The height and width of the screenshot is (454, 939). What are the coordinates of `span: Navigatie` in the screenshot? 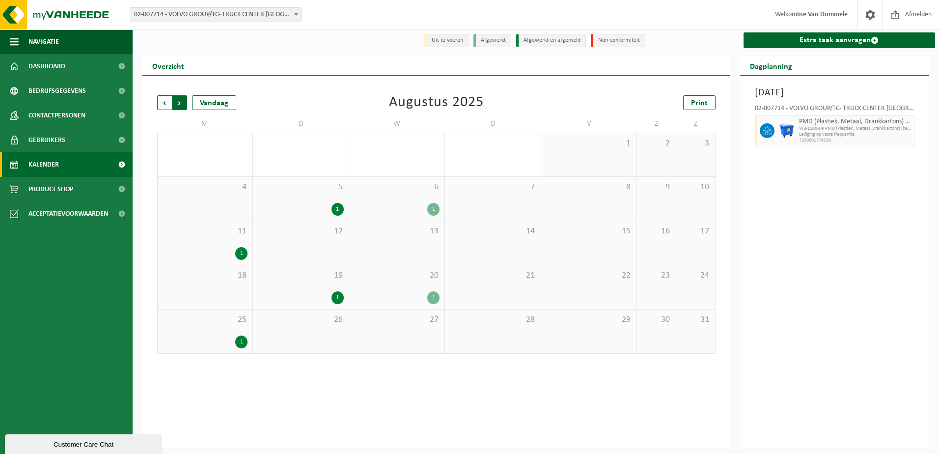 It's located at (44, 42).